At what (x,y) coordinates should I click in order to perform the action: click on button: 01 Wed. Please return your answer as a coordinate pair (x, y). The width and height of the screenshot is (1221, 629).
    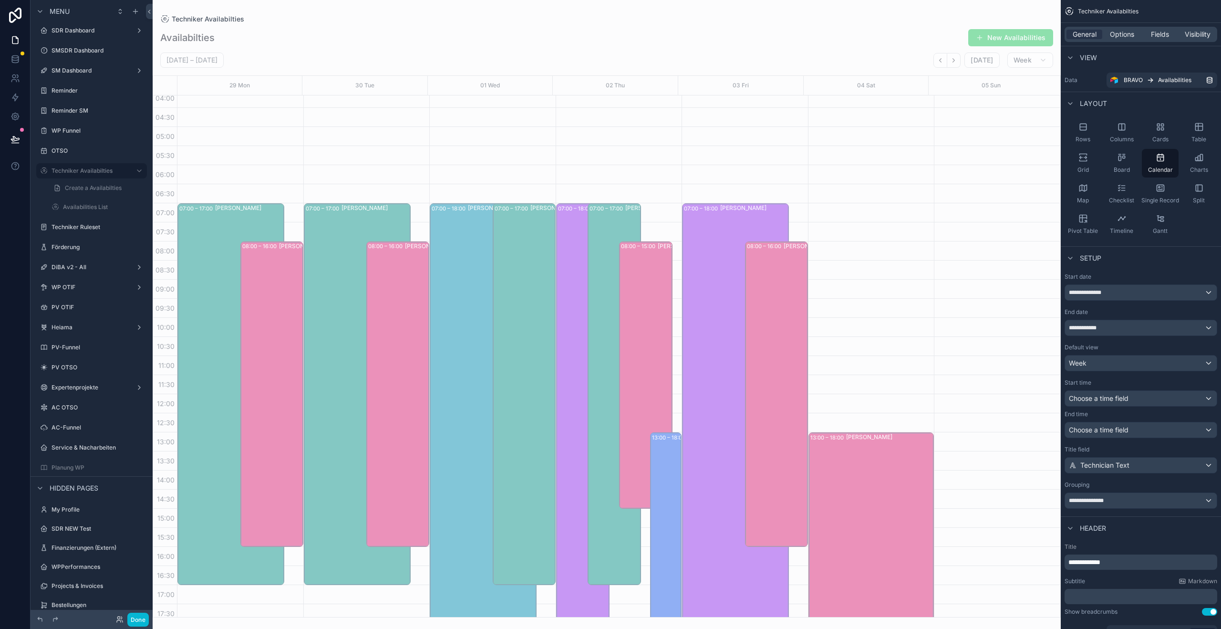
    Looking at the image, I should click on (490, 85).